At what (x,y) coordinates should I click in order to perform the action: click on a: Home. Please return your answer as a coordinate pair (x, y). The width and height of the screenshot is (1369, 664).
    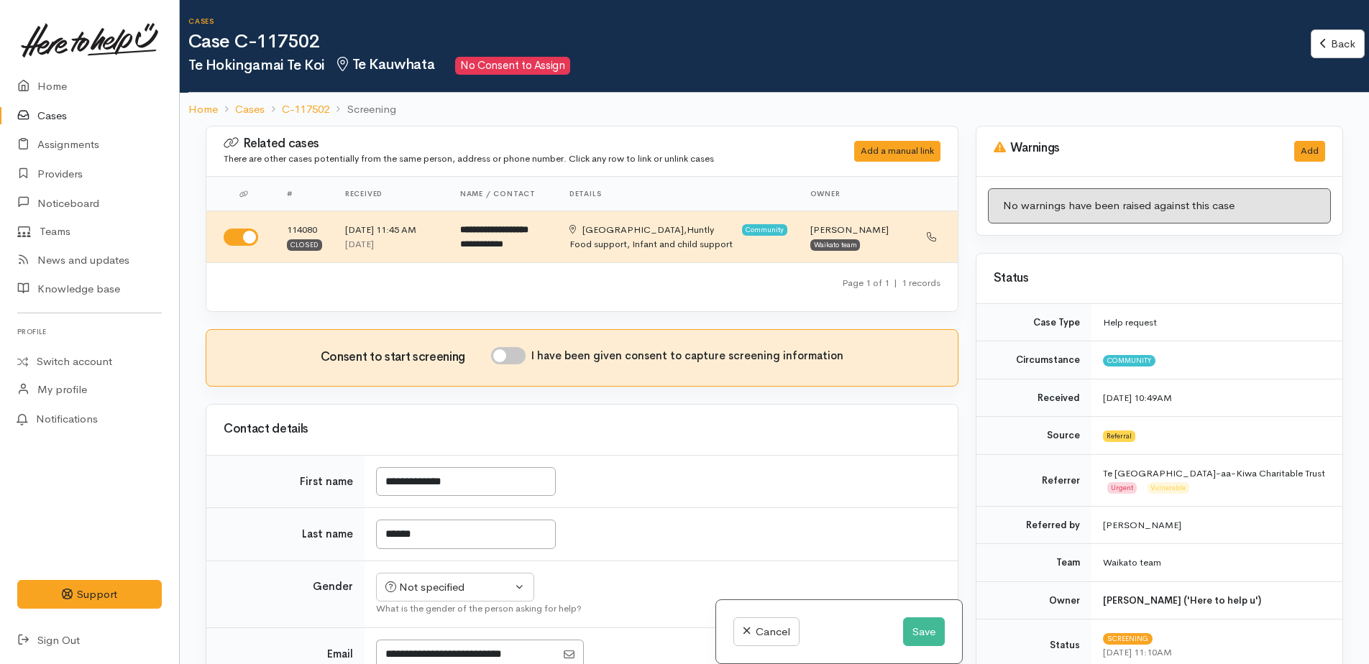
    Looking at the image, I should click on (203, 109).